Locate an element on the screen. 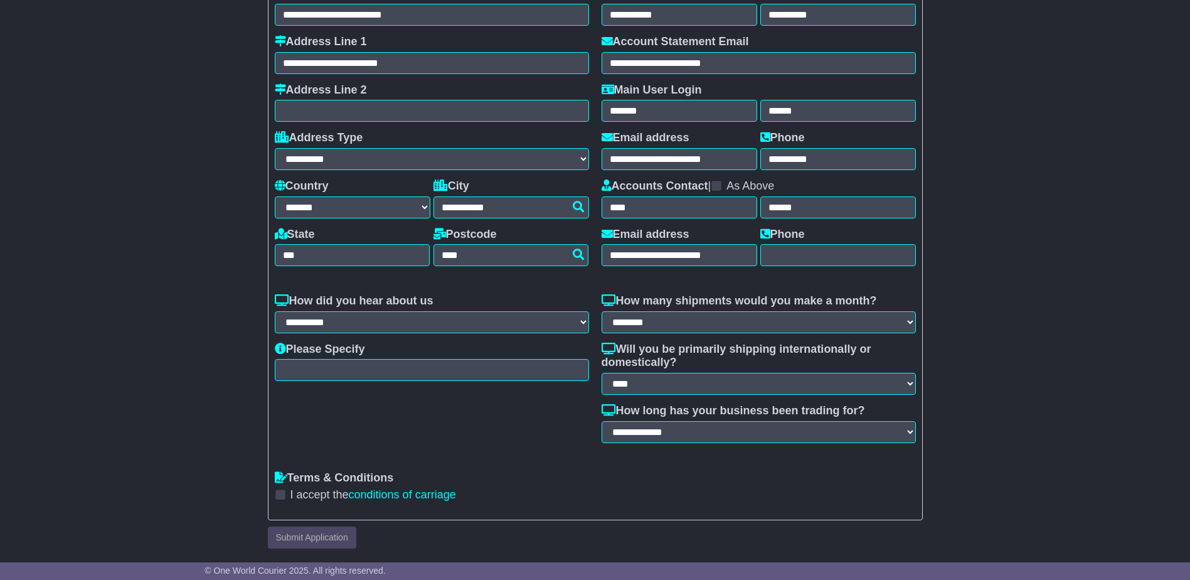  label: Please Specify is located at coordinates (320, 350).